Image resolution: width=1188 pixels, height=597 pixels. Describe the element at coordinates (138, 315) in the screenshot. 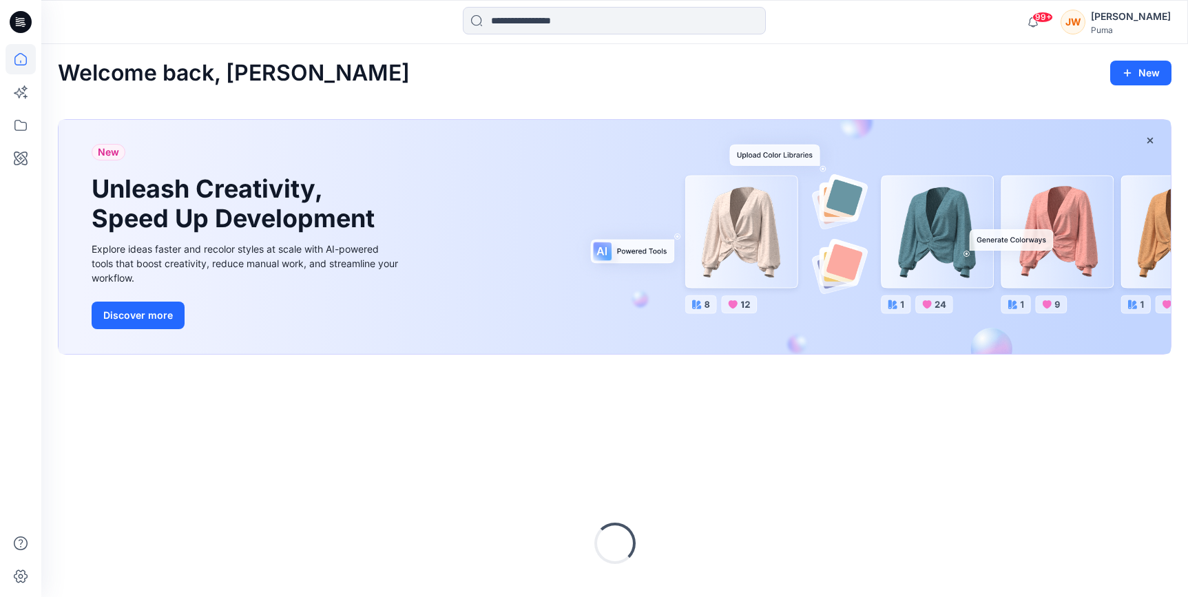

I see `button: Discover more` at that location.